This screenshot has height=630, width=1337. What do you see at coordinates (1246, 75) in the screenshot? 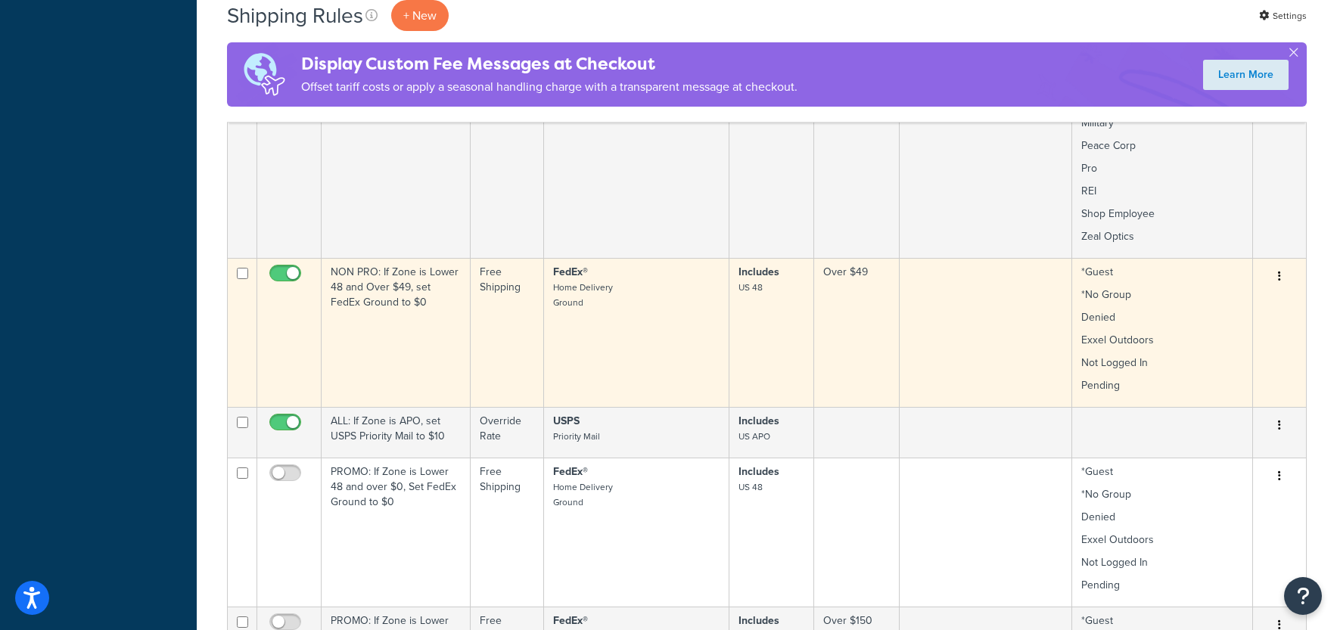
I see `a: Learn More` at bounding box center [1246, 75].